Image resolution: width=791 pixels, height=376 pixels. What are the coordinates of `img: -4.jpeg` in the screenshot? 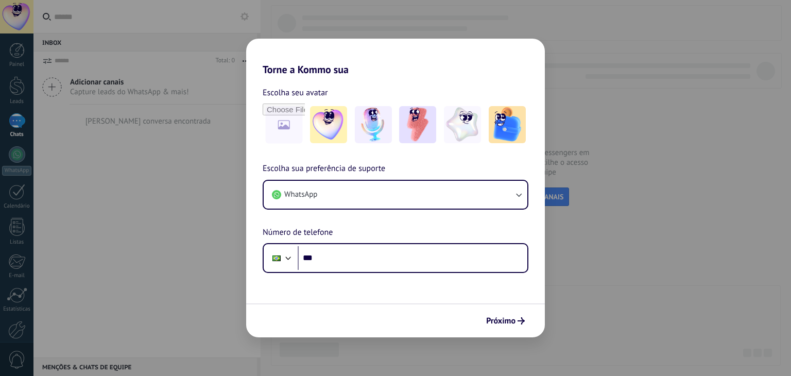 It's located at (462, 125).